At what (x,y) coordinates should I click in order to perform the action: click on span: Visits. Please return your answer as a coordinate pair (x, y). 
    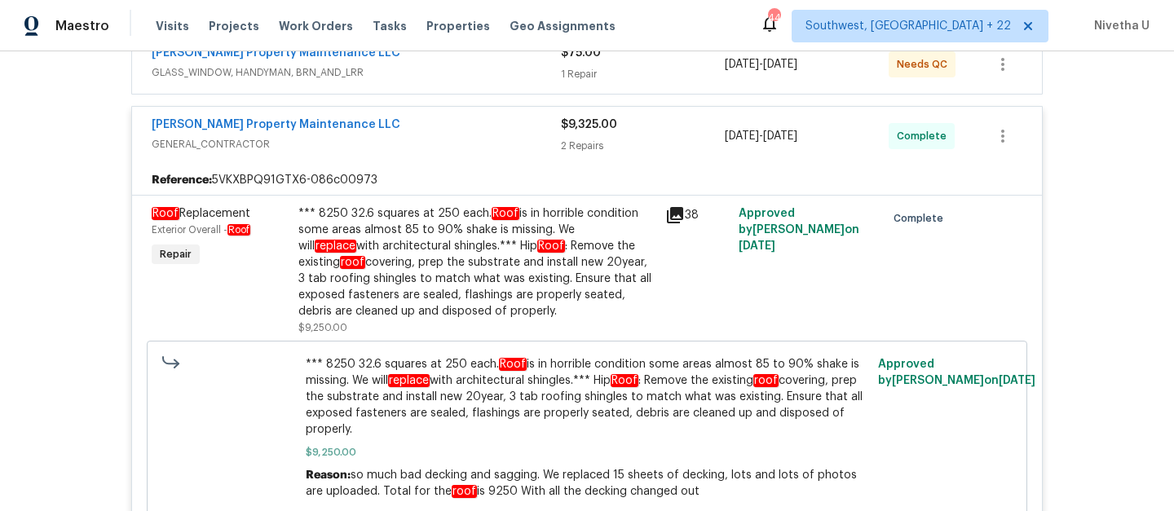
    Looking at the image, I should click on (172, 26).